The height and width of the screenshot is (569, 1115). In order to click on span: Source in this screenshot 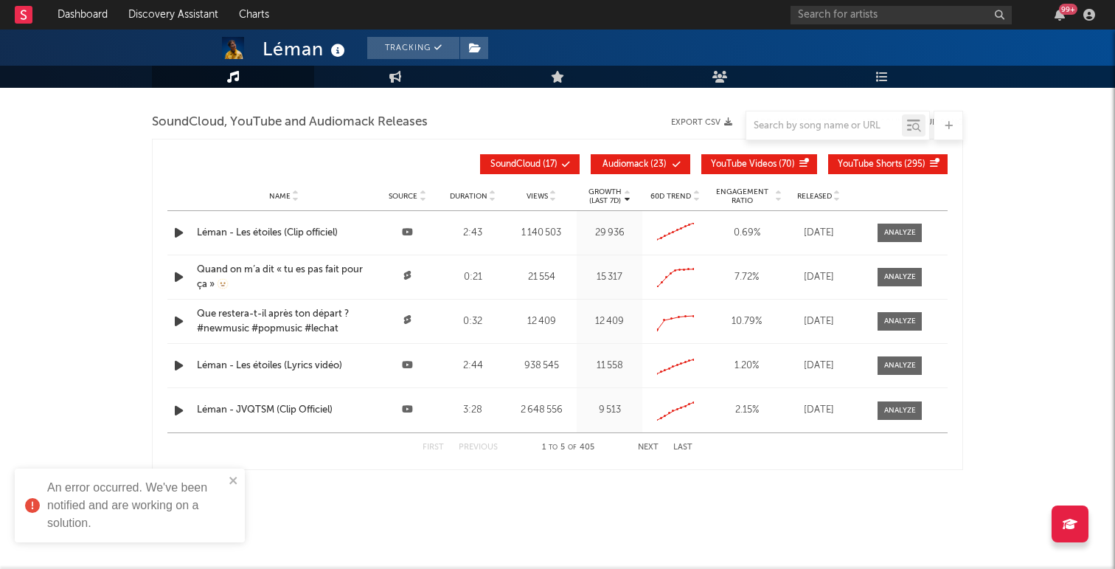, I will do `click(403, 196)`.